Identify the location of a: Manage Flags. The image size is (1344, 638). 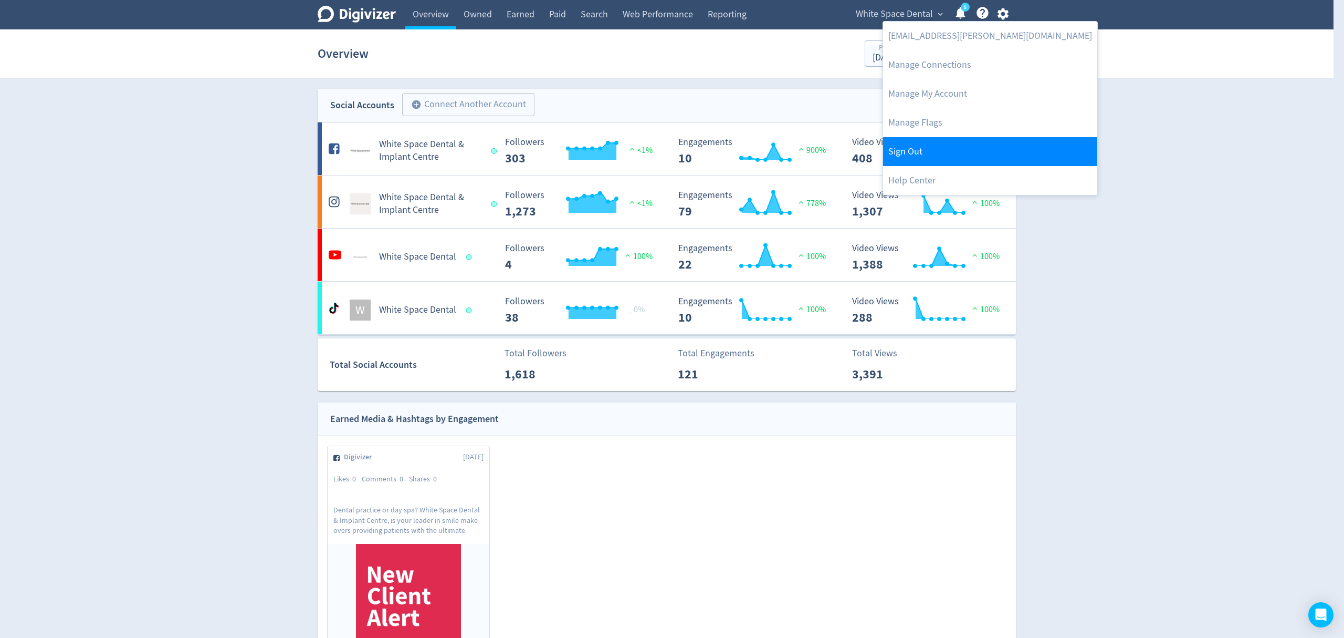
(990, 122).